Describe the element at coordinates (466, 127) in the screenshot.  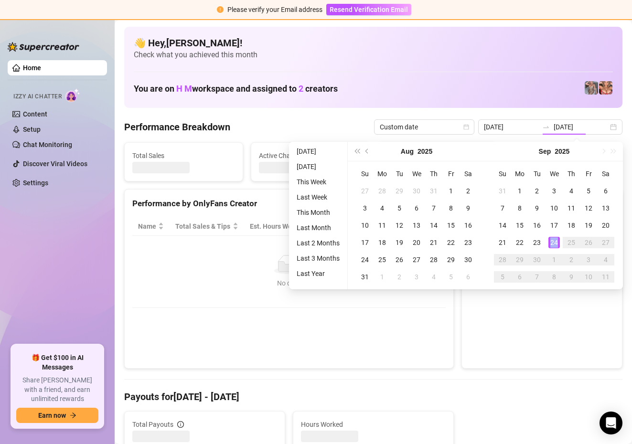
I see `span: calendar` at that location.